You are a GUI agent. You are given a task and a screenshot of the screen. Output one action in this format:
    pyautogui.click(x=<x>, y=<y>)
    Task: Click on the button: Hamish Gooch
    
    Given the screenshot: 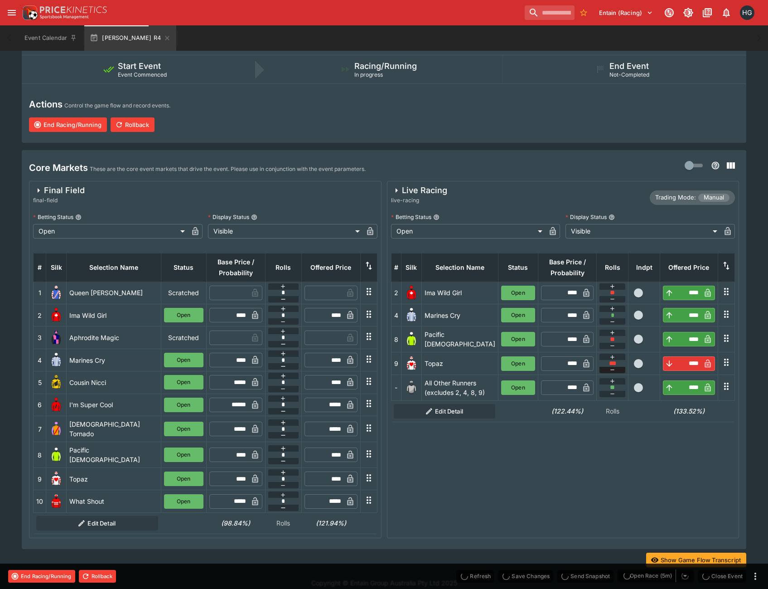 What is the action you would take?
    pyautogui.click(x=747, y=13)
    